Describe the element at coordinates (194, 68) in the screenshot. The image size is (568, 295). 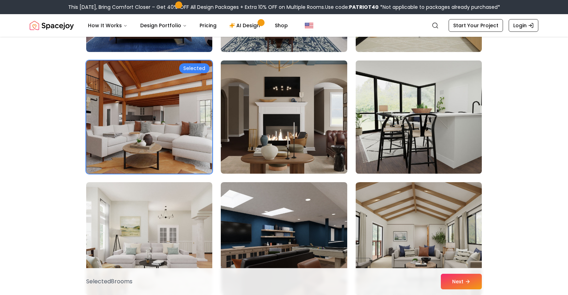
I see `div: Selected` at that location.